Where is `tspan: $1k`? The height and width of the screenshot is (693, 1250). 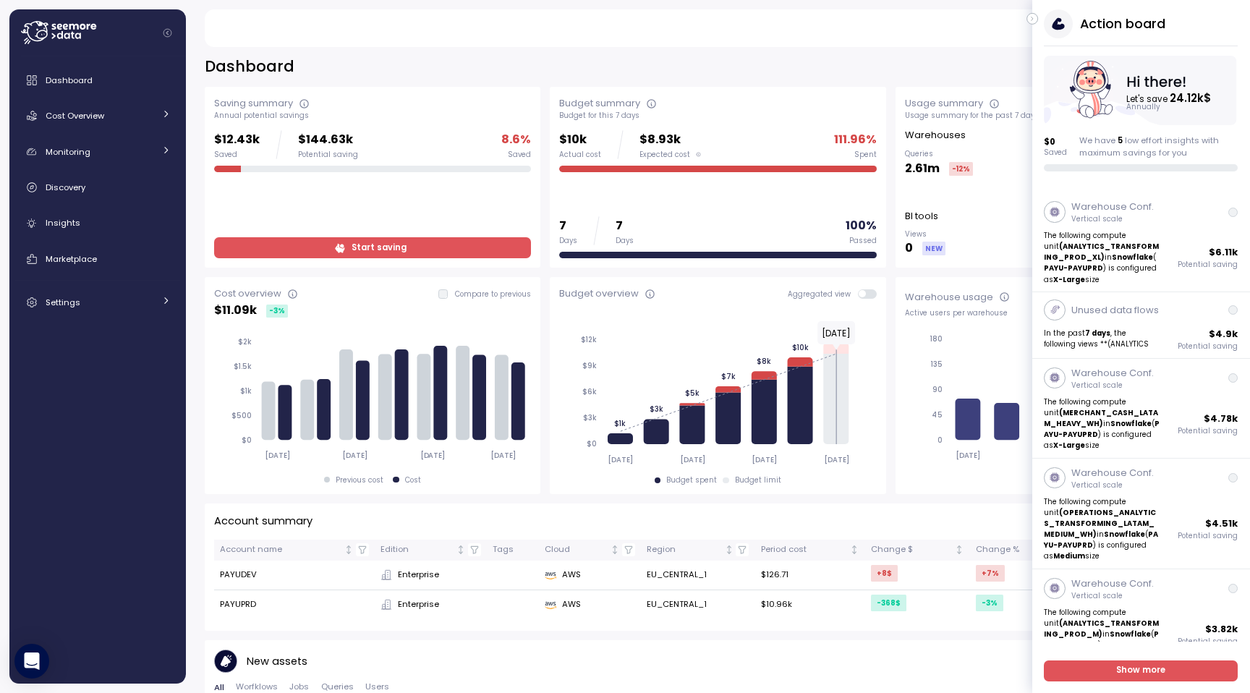 tspan: $1k is located at coordinates (246, 391).